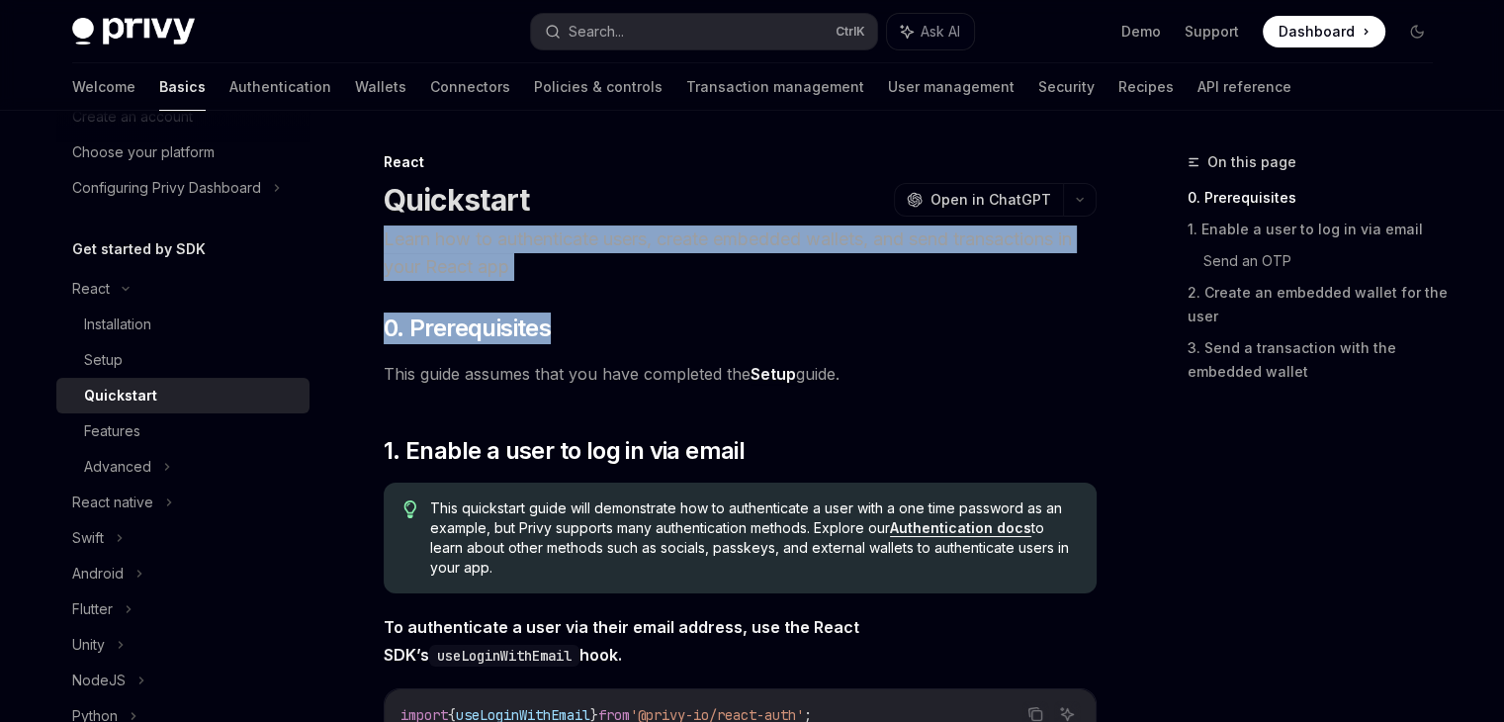 The height and width of the screenshot is (722, 1504). Describe the element at coordinates (1146, 87) in the screenshot. I see `a: Recipes` at that location.